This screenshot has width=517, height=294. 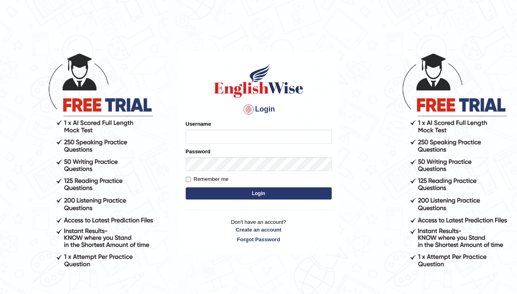 I want to click on label: Remember me, so click(x=207, y=179).